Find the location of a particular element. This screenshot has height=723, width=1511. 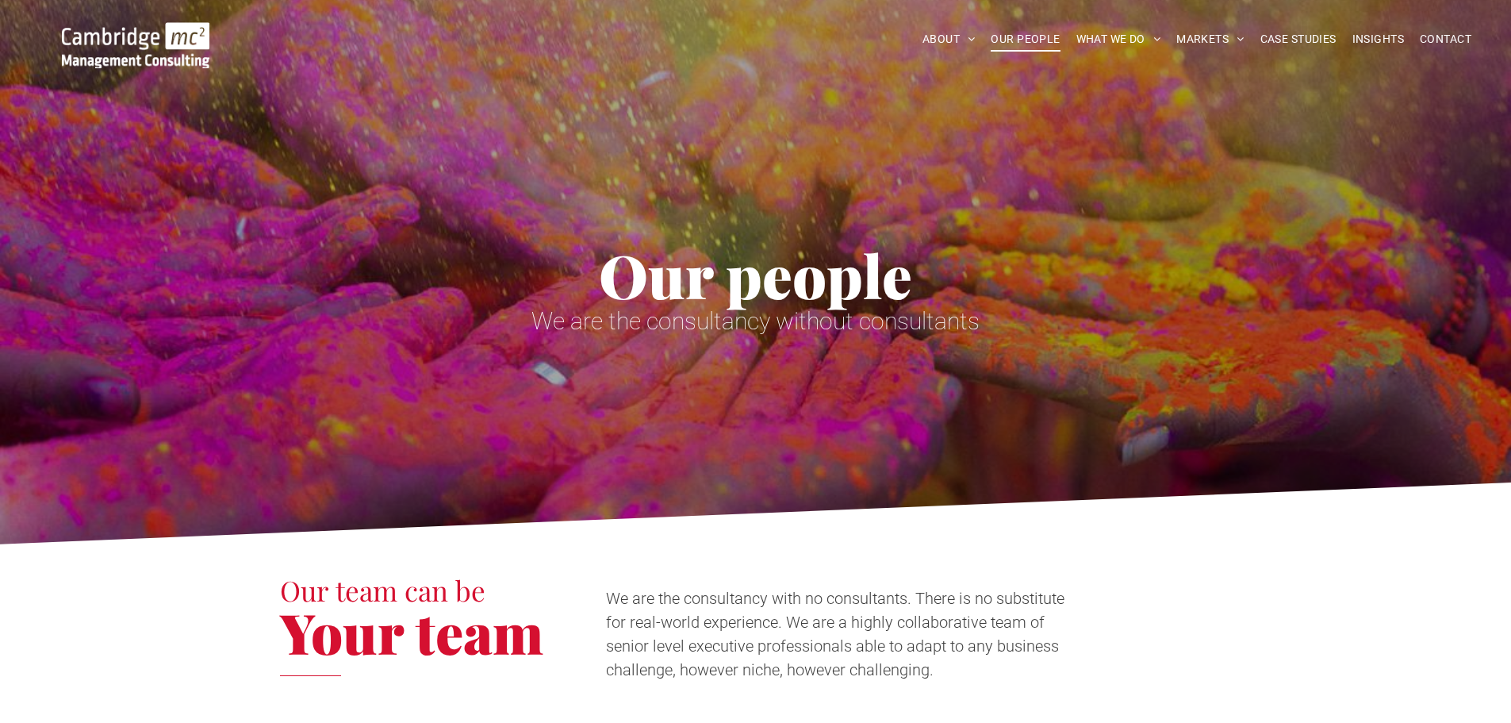

a: INSIGHTS is located at coordinates (1378, 39).